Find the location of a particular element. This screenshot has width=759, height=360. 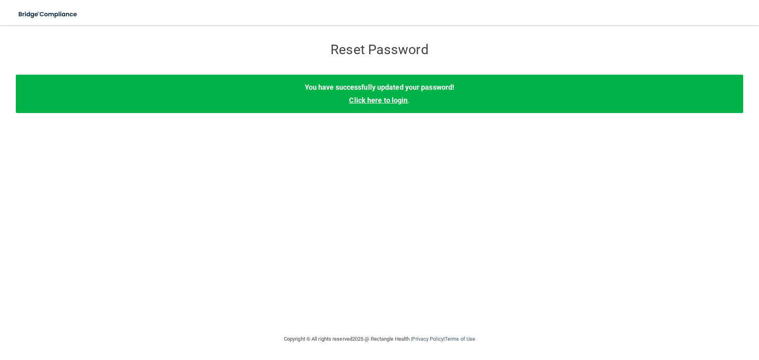

a: Privacy Policy is located at coordinates (428, 339).